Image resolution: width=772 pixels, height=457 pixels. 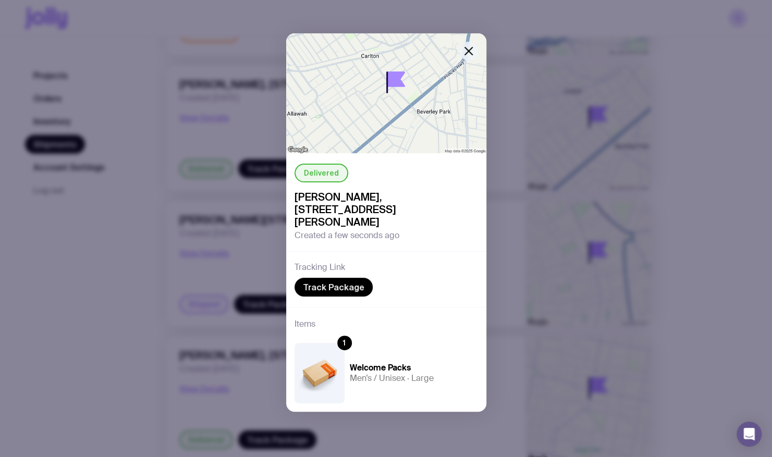 I want to click on h5: Men’s / Unisex · Large, so click(x=391, y=378).